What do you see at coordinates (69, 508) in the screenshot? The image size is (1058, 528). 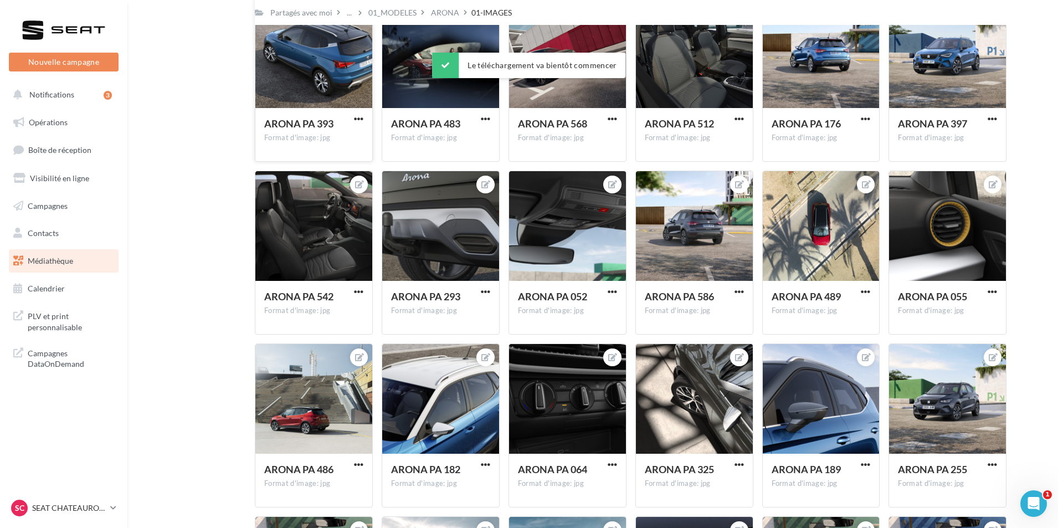 I see `p: SEAT CHATEAUROUX` at bounding box center [69, 508].